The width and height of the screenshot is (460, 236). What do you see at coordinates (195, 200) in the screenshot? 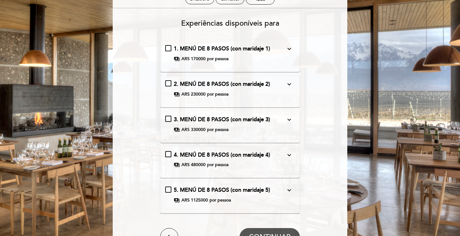
I see `span: ARS 1125000` at bounding box center [195, 200].